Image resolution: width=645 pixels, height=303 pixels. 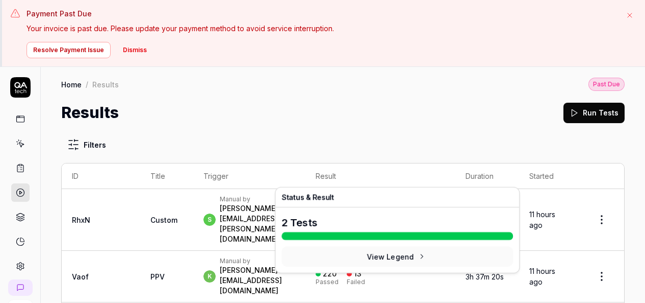 What do you see at coordinates (80, 276) in the screenshot?
I see `a: Vaof` at bounding box center [80, 276].